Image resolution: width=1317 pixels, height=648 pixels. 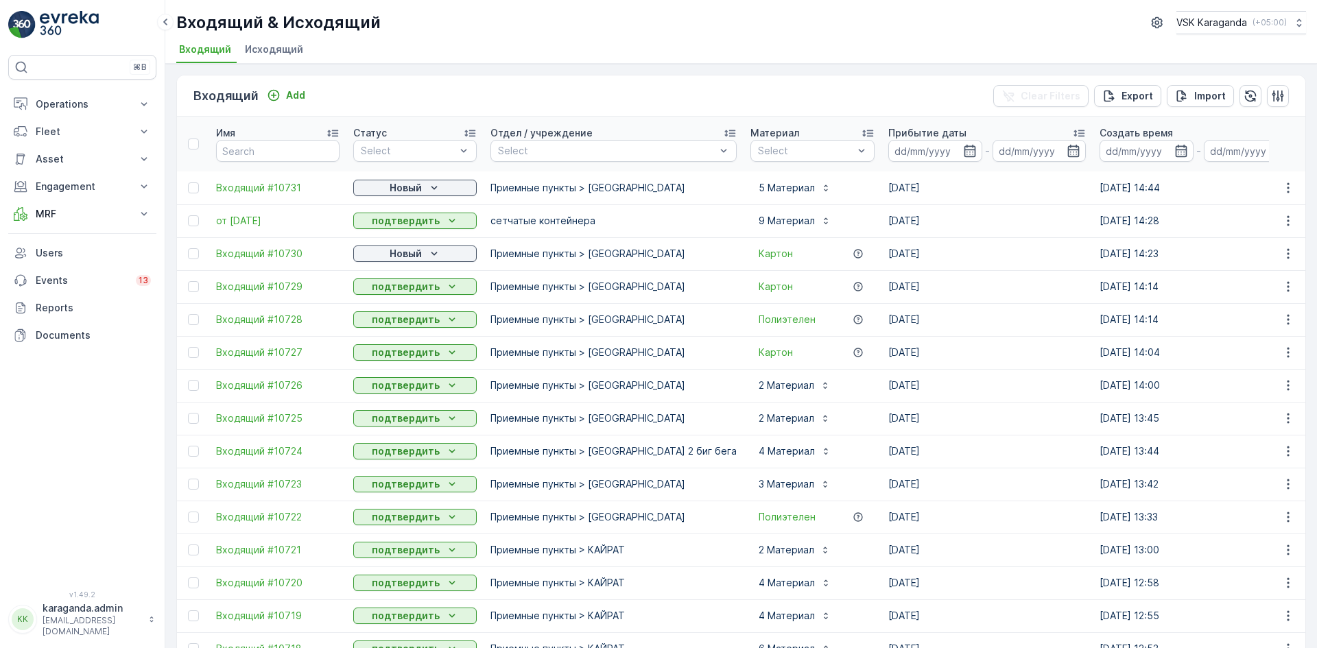 I want to click on a: Входящий #10722, so click(x=278, y=517).